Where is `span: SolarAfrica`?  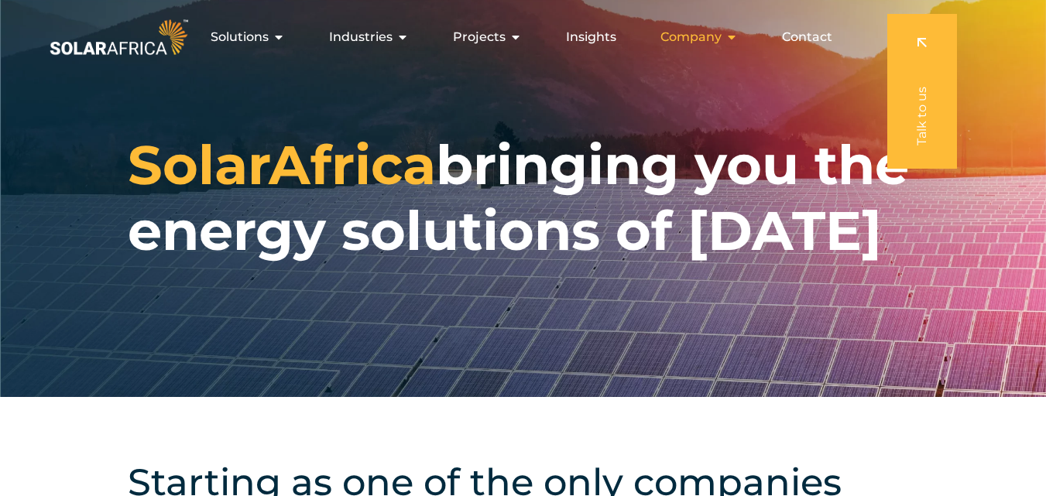
span: SolarAfrica is located at coordinates (282, 165).